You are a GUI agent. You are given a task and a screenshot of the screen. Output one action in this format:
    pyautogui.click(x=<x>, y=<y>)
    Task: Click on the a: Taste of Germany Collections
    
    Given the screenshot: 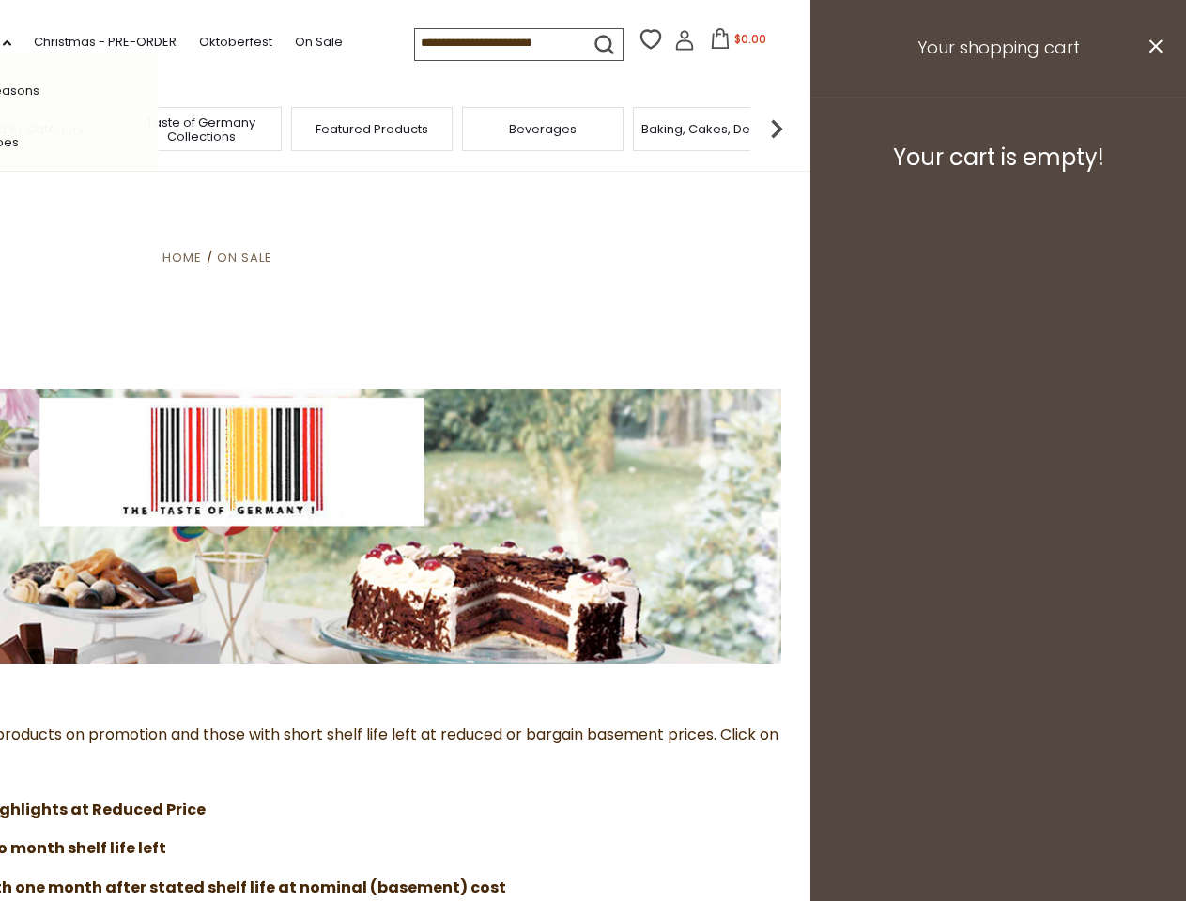 What is the action you would take?
    pyautogui.click(x=201, y=130)
    